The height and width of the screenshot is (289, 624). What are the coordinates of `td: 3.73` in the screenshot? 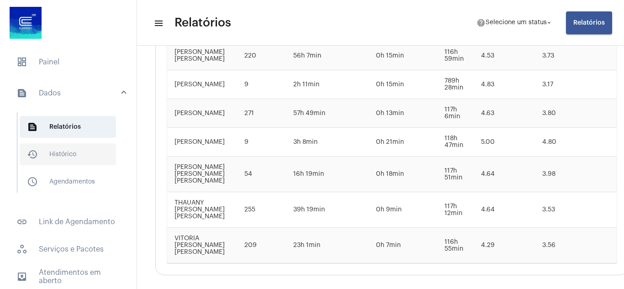 It's located at (576, 56).